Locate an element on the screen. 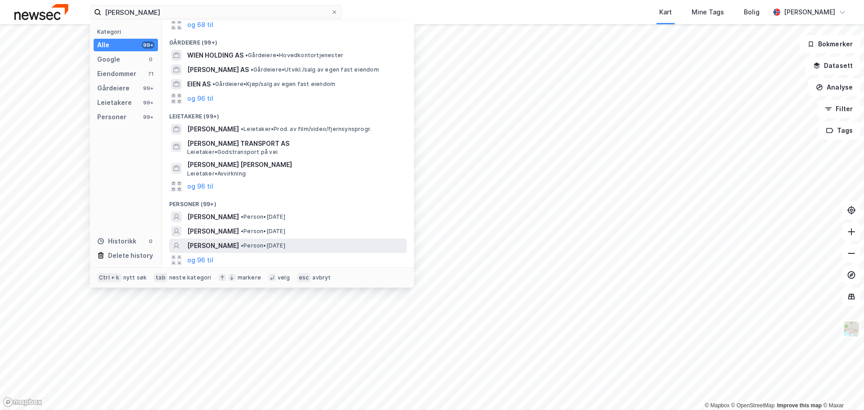 The height and width of the screenshot is (410, 864). div: Gårdeiere is located at coordinates (113, 88).